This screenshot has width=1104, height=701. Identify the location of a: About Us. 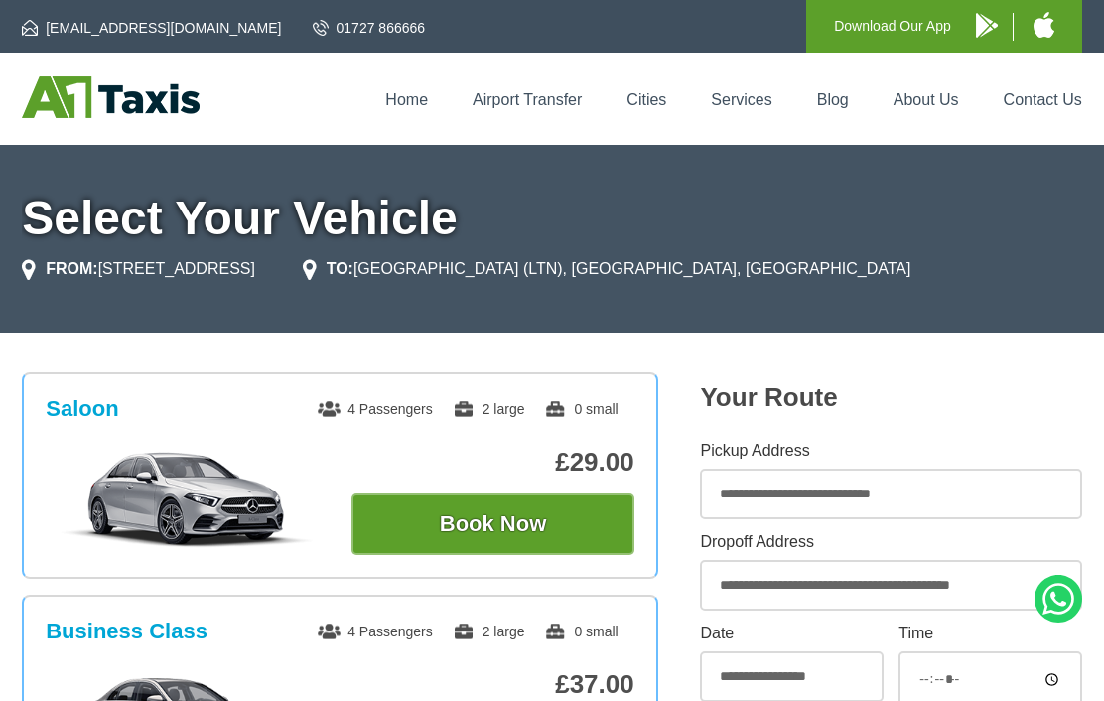
(927, 99).